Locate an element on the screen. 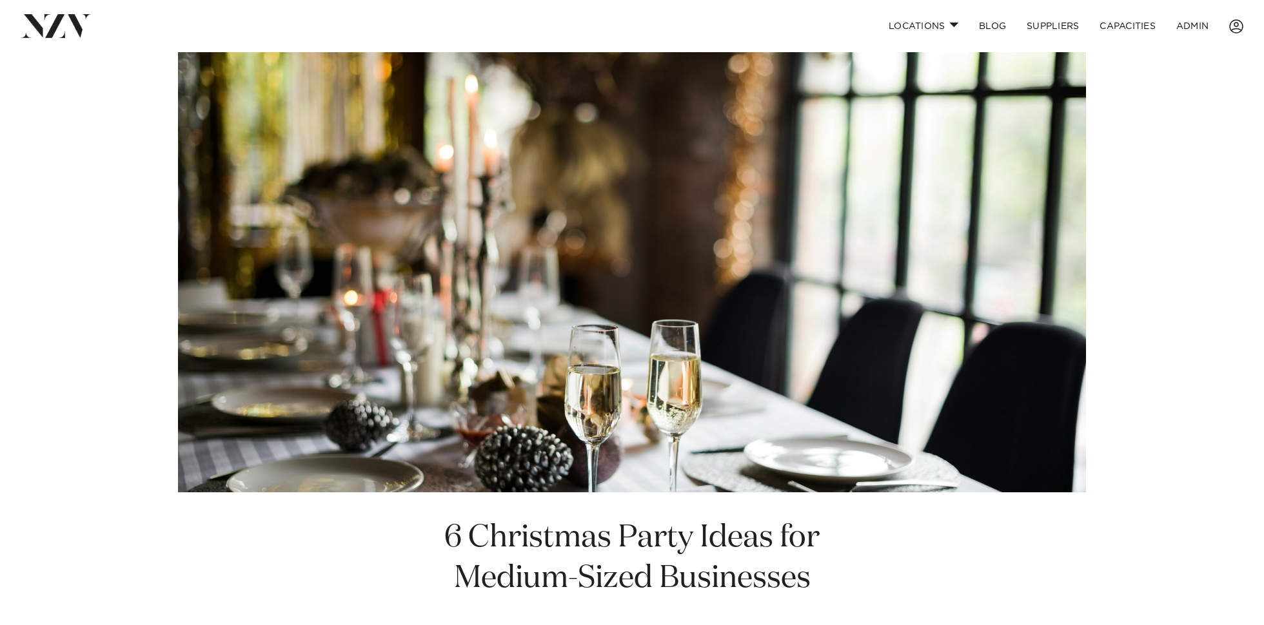 This screenshot has height=625, width=1264. a: SUPPLIERS is located at coordinates (1052, 26).